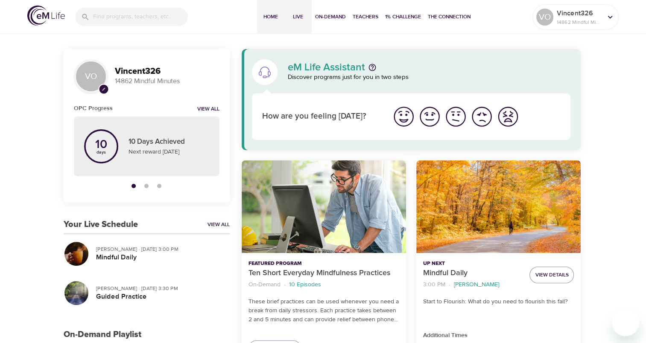 This screenshot has height=343, width=646. What do you see at coordinates (326, 67) in the screenshot?
I see `p: eM Life Assistant` at bounding box center [326, 67].